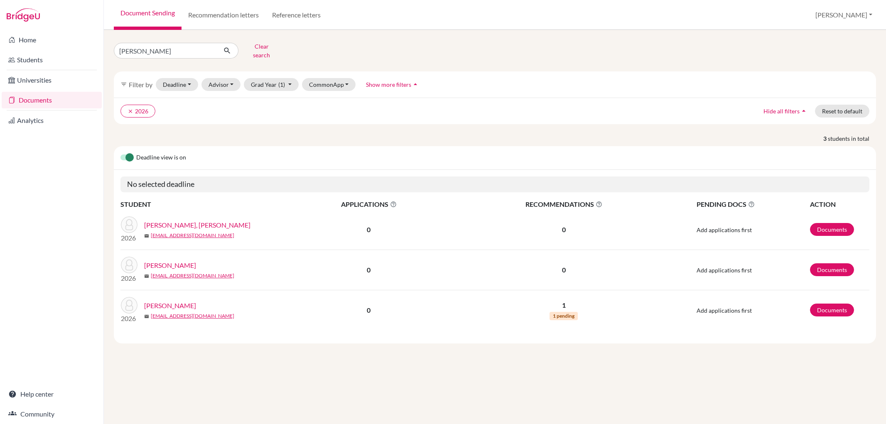 Image resolution: width=886 pixels, height=424 pixels. I want to click on span: RECOMMENDATIONS, so click(564, 204).